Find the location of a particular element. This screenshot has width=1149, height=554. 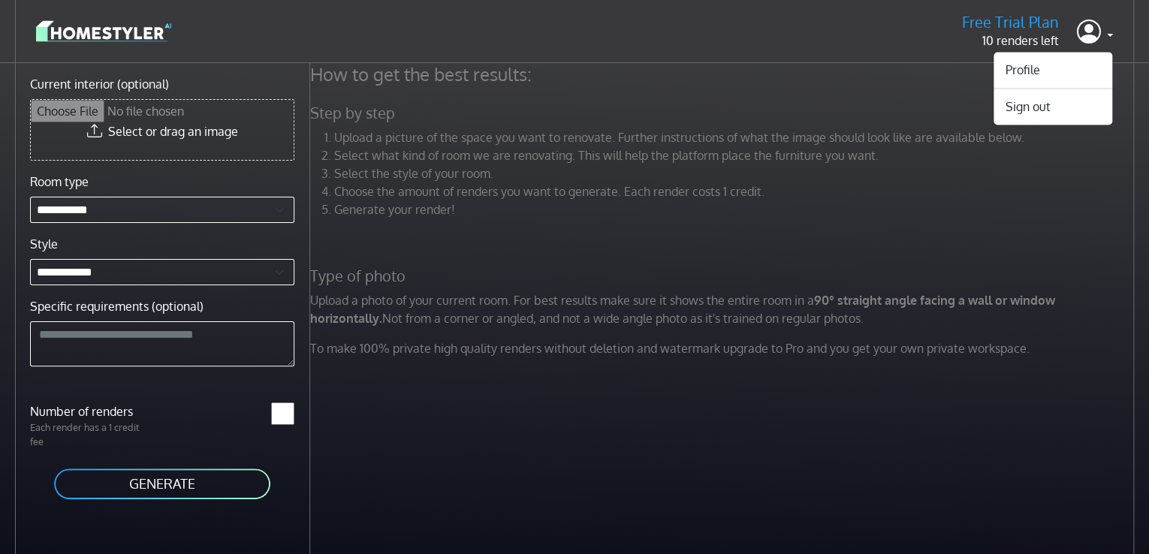

h5: Free Trial Plan is located at coordinates (1010, 22).